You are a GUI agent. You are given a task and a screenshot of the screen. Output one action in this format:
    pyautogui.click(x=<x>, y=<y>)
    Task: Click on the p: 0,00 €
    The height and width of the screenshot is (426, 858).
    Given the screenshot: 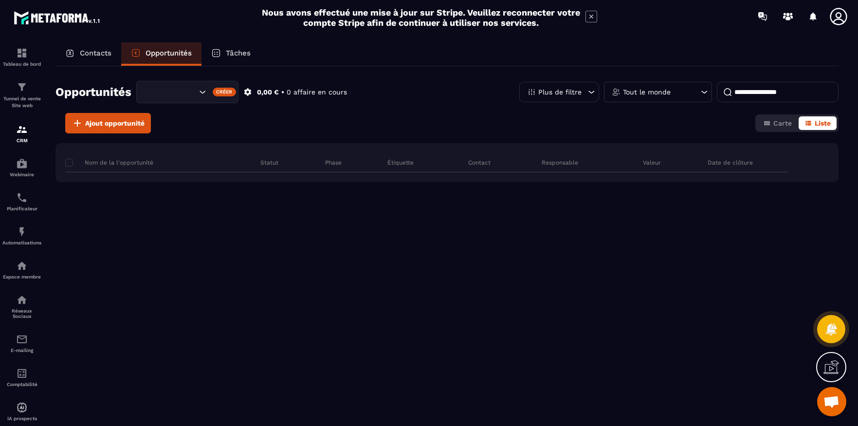 What is the action you would take?
    pyautogui.click(x=268, y=92)
    